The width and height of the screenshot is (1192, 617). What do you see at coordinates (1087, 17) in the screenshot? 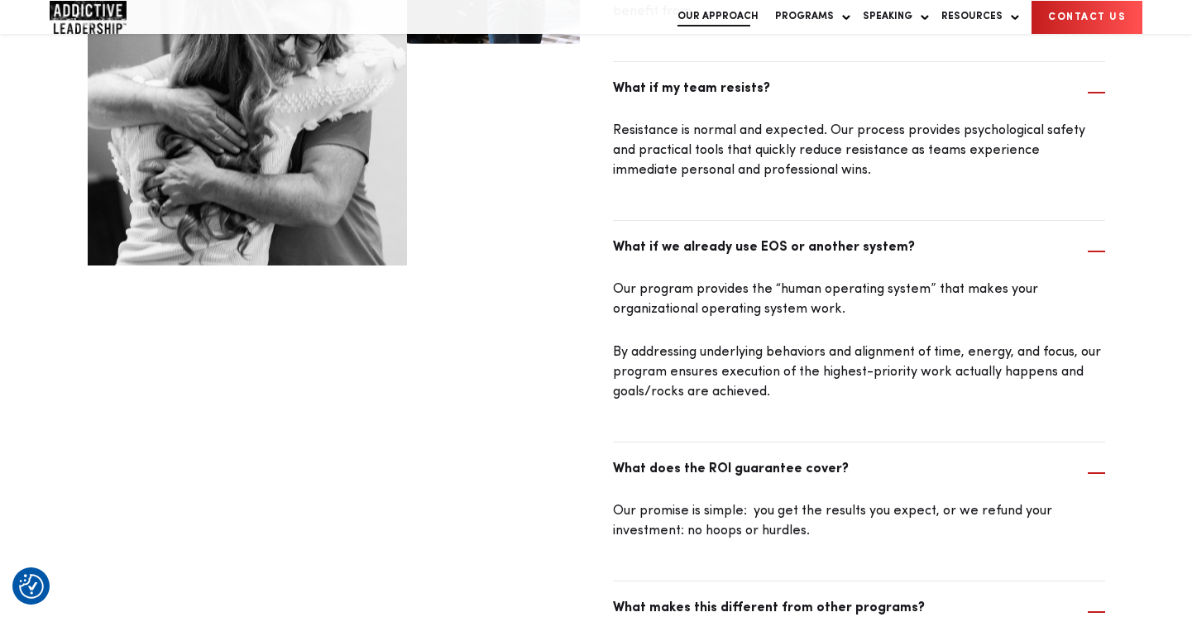
I see `a: CONTACT US` at bounding box center [1087, 17].